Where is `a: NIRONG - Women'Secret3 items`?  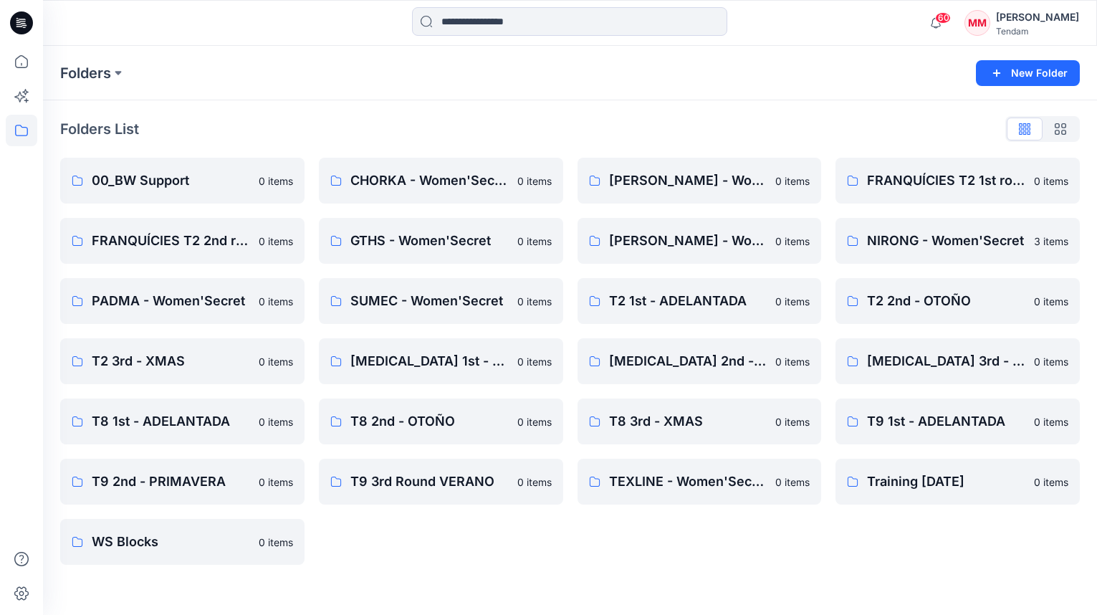 a: NIRONG - Women'Secret3 items is located at coordinates (957, 241).